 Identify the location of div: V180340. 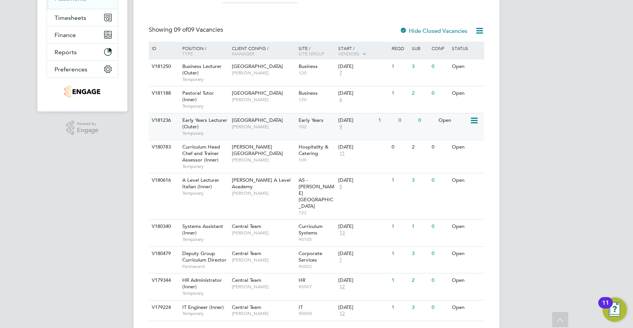
(163, 226).